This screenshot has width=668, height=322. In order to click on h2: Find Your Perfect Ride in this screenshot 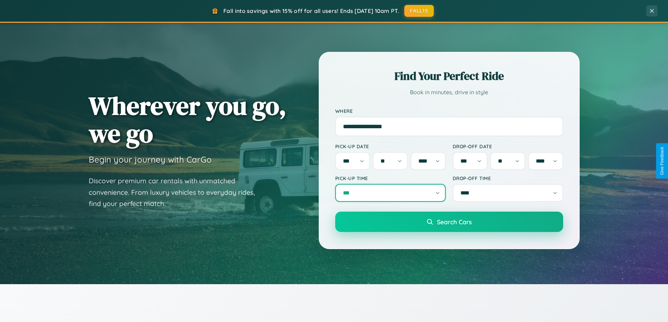, I will do `click(449, 76)`.